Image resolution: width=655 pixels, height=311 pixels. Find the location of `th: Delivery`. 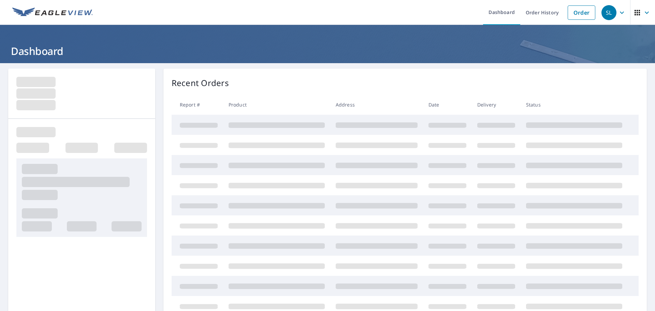

th: Delivery is located at coordinates (496, 104).